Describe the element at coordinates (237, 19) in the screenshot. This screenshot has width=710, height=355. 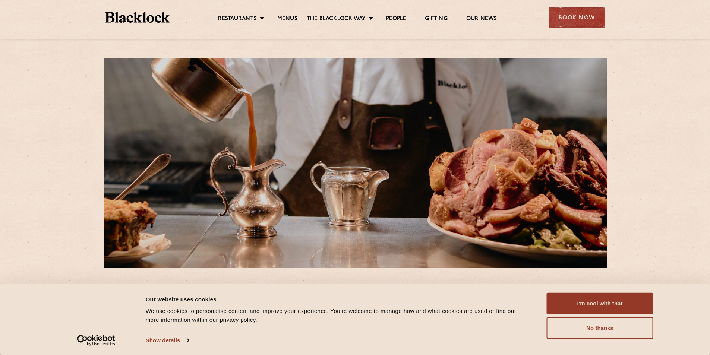
I see `a: Restaurants` at that location.